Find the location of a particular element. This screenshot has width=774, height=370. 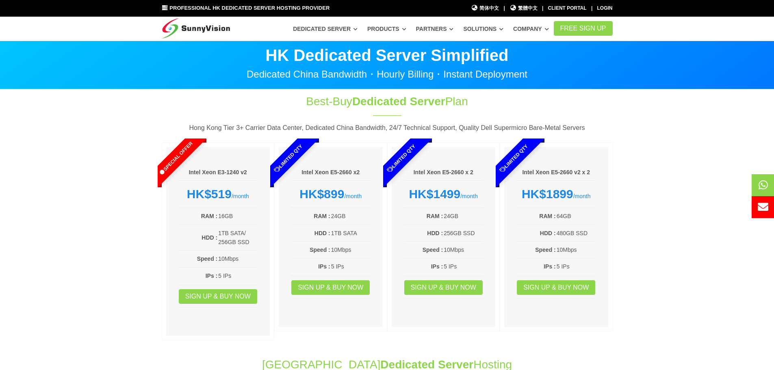

a: Solutions is located at coordinates (483, 29).